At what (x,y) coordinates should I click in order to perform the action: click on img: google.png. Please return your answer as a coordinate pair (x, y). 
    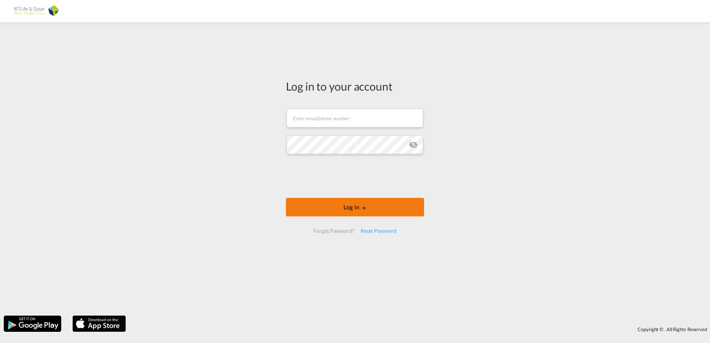
    Looking at the image, I should click on (32, 324).